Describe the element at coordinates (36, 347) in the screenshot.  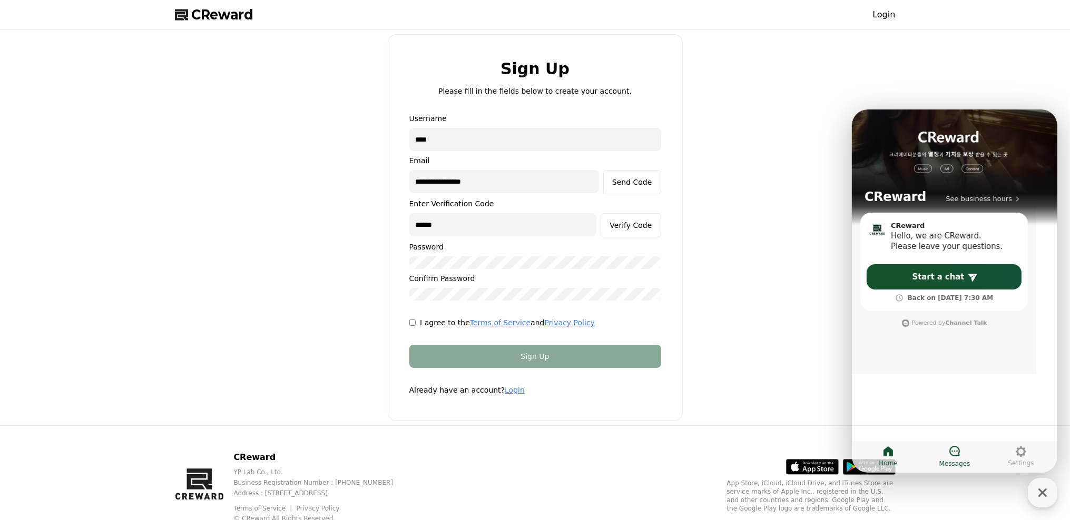
I see `a: Home` at that location.